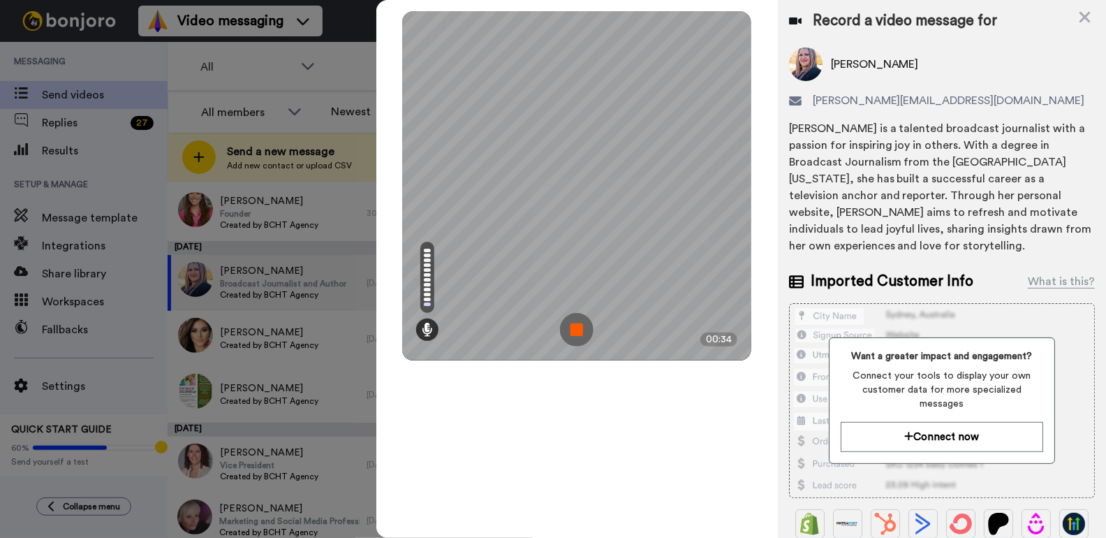 The image size is (1106, 538). I want to click on img: Patreon, so click(999, 524).